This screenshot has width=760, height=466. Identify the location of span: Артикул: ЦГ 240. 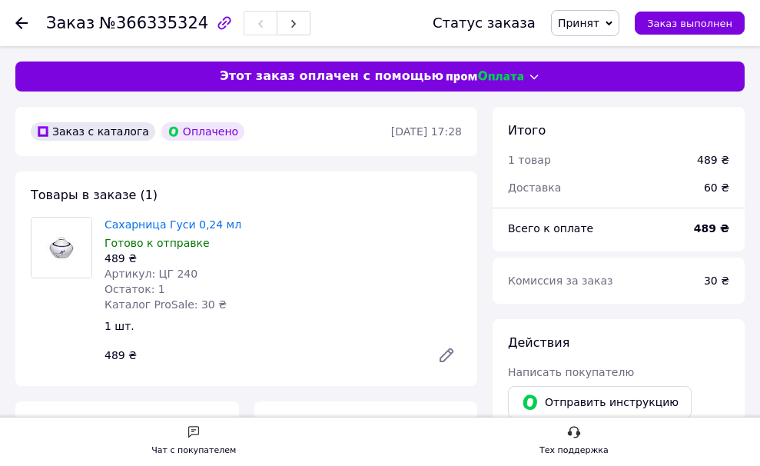
(151, 274).